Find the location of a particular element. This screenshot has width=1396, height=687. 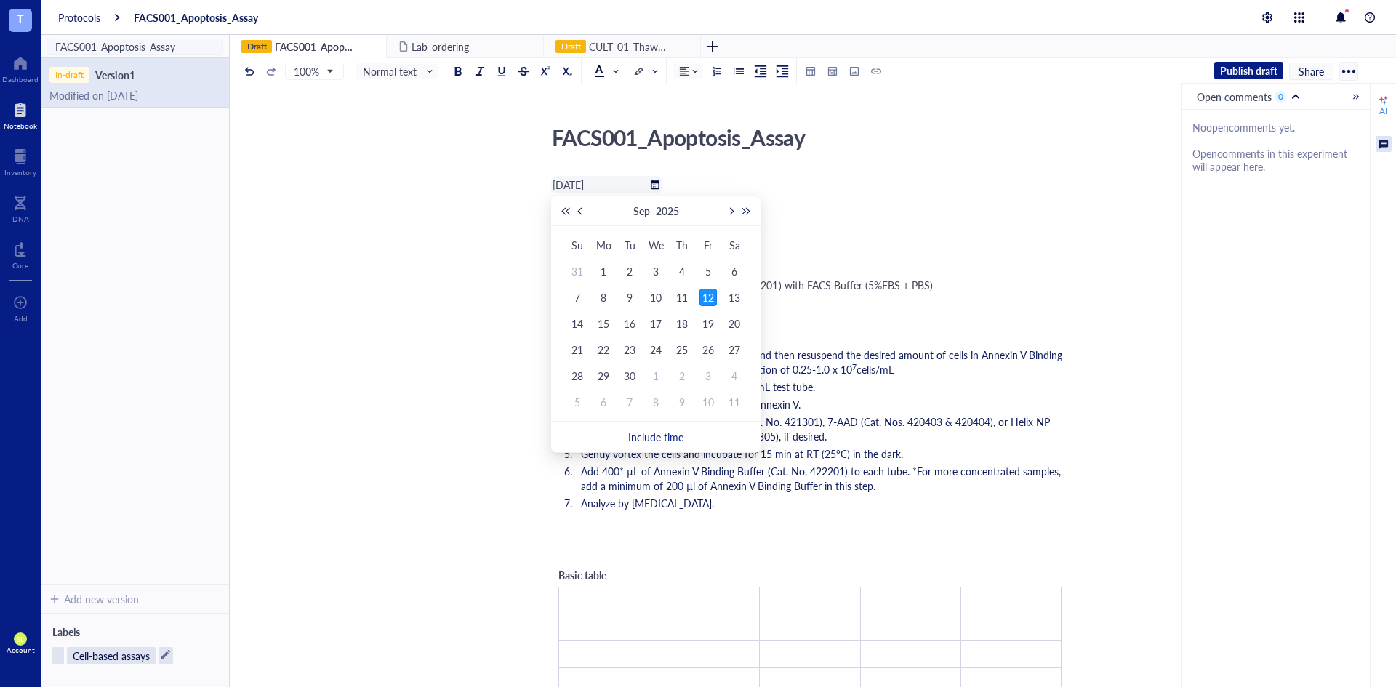

div: 28 is located at coordinates (577, 376).